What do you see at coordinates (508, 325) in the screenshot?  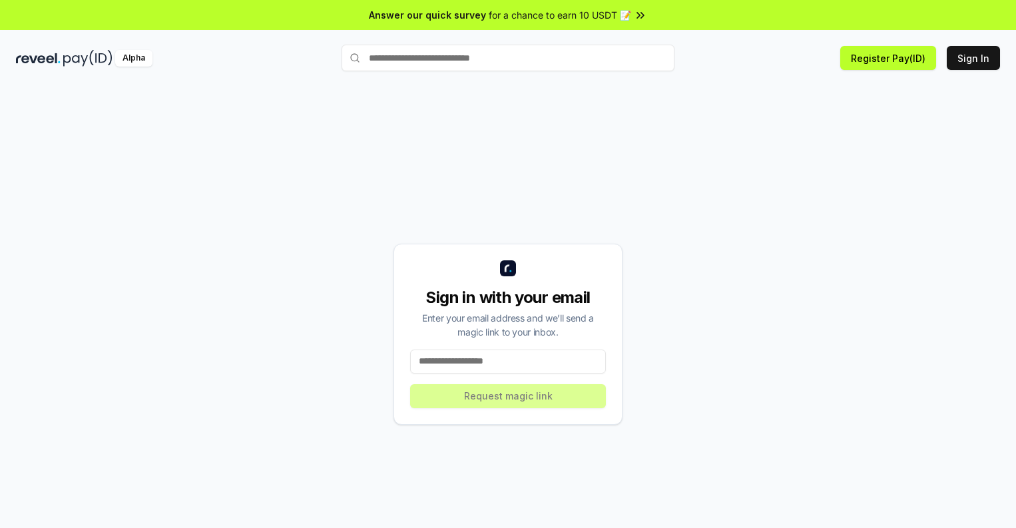 I see `div: Enter your email address and we’ll send a magic link to your inbox.` at bounding box center [508, 325].